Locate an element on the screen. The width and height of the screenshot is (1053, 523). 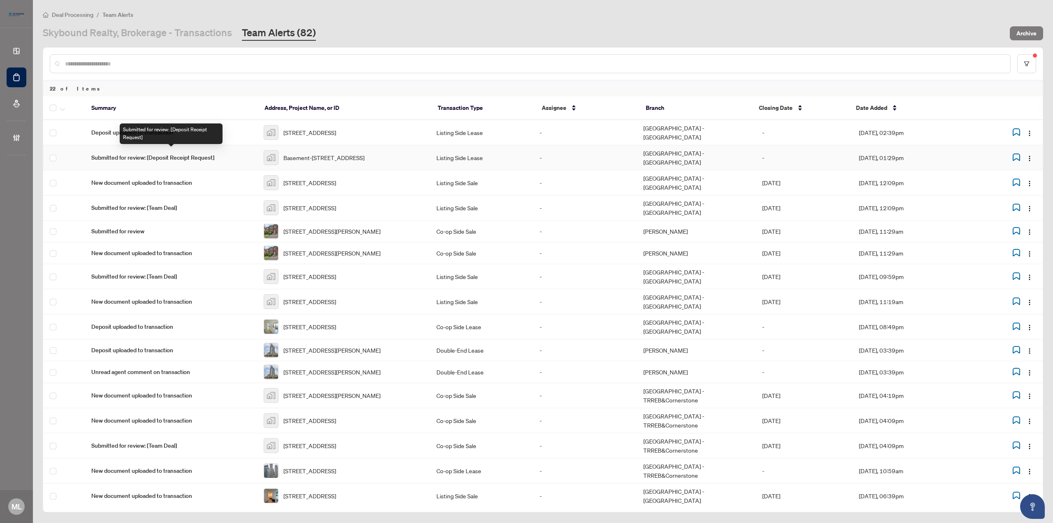
span: Archive is located at coordinates (1026, 33).